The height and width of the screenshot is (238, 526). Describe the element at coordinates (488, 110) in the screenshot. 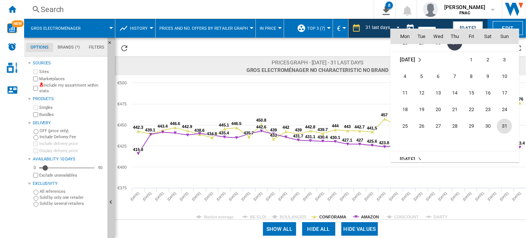

I see `td: Saturday August 23 2025` at that location.